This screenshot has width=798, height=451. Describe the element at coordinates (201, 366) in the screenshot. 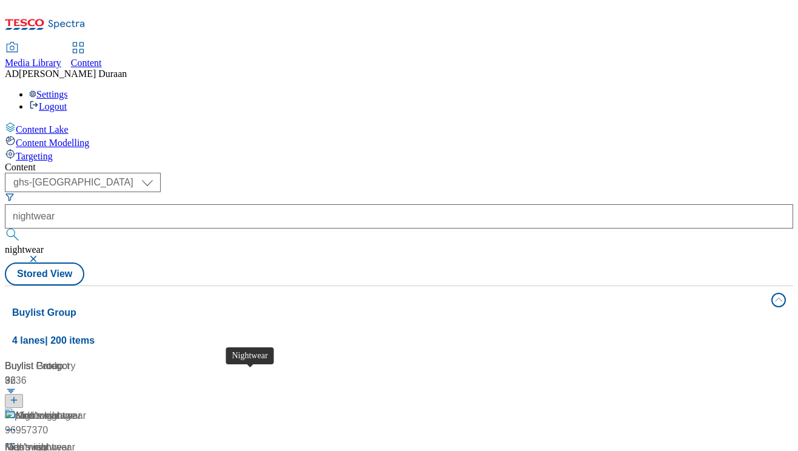

I see `div: Buylist Product` at that location.